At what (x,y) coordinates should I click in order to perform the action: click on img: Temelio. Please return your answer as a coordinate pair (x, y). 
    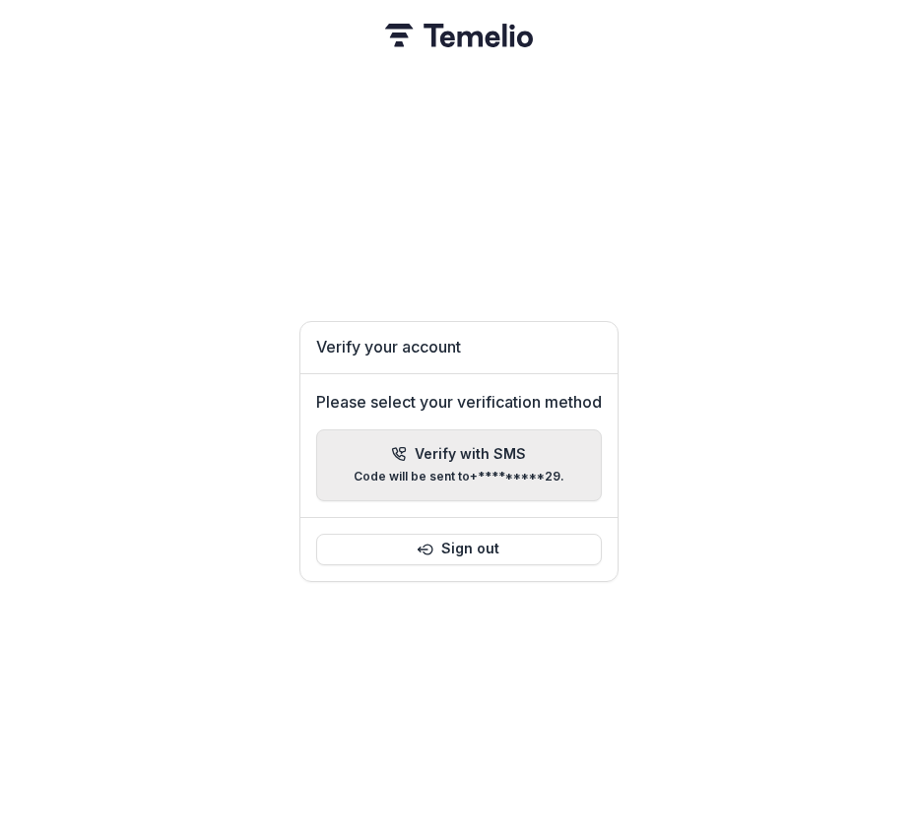
    Looking at the image, I should click on (459, 35).